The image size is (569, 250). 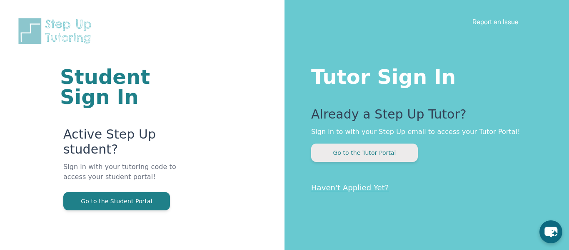 What do you see at coordinates (365, 152) in the screenshot?
I see `a: Go to the Tutor Portal` at bounding box center [365, 152].